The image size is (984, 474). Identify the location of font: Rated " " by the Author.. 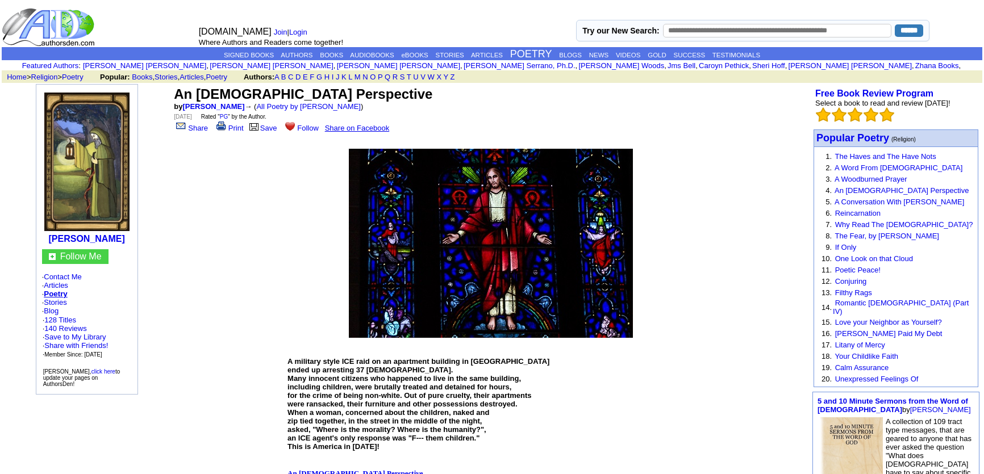
(234, 116).